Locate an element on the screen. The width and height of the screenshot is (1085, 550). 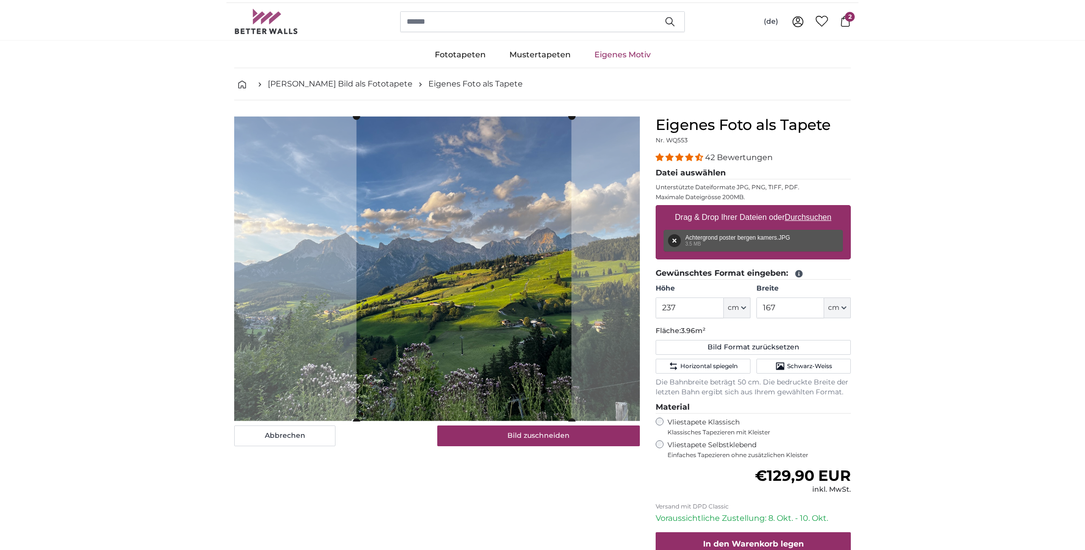
span: Schwarz-Weiss is located at coordinates (809, 366).